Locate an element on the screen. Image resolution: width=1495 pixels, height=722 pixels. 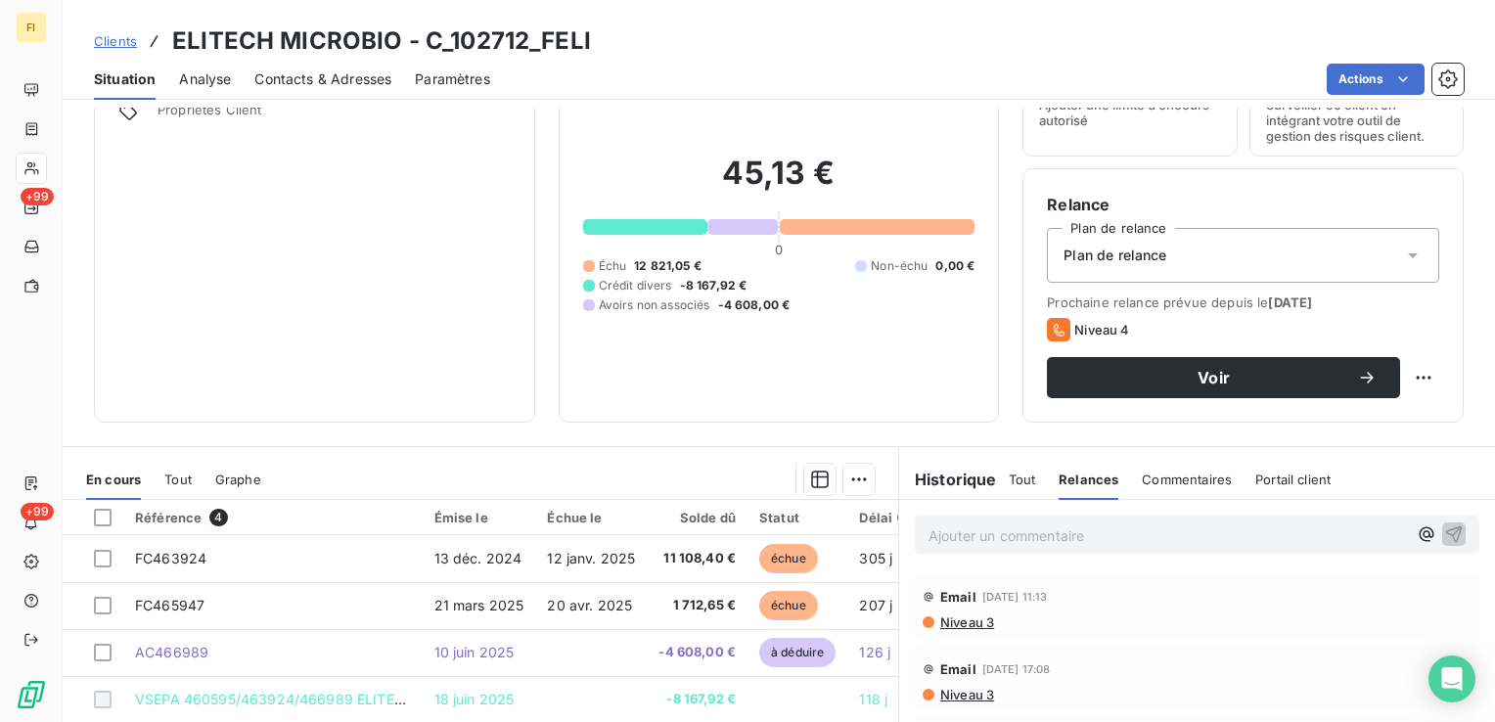
span: Relances is located at coordinates (1088, 480).